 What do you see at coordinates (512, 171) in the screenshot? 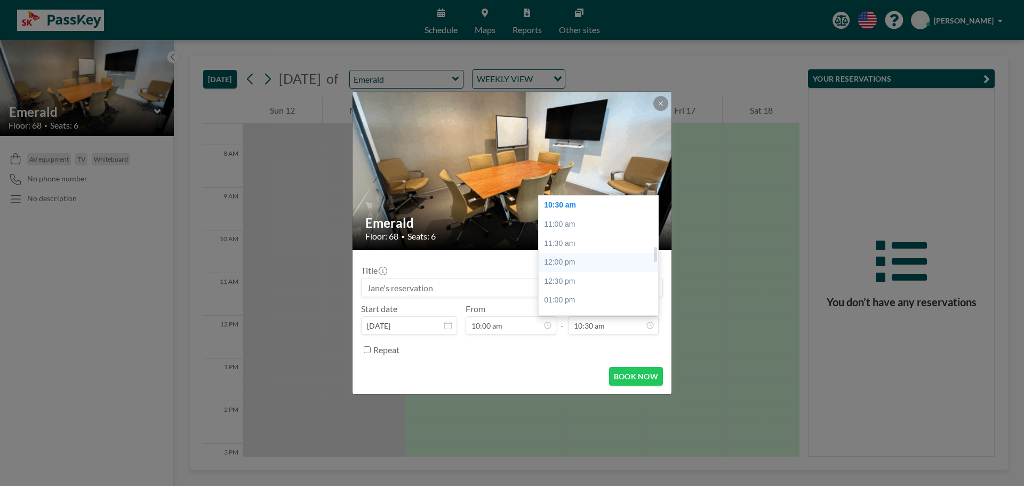
I see `img: 537.gif` at bounding box center [512, 171].